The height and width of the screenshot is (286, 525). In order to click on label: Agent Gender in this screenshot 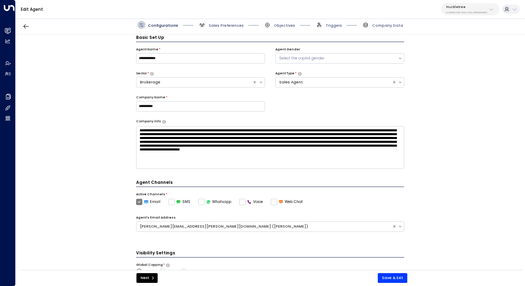, I will do `click(288, 50)`.